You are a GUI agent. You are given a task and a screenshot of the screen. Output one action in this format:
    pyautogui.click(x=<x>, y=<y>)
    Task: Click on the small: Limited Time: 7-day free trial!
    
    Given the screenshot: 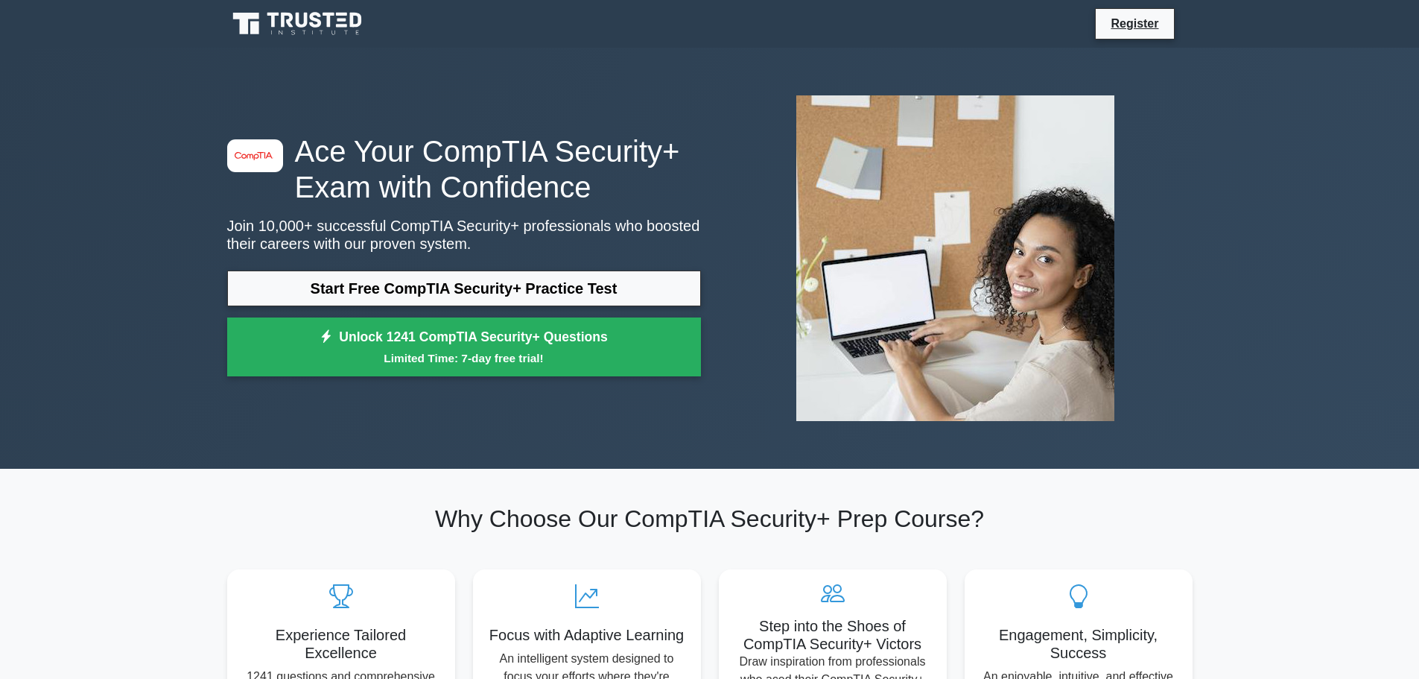 What is the action you would take?
    pyautogui.click(x=464, y=358)
    